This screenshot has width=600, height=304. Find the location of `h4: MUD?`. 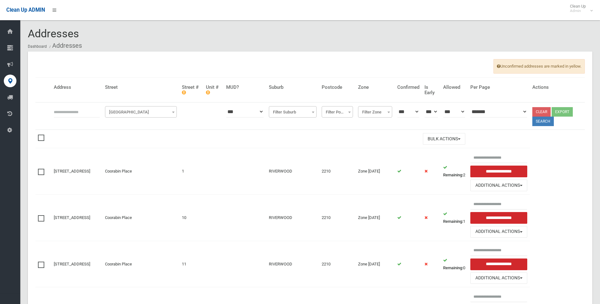

h4: MUD? is located at coordinates (245, 87).